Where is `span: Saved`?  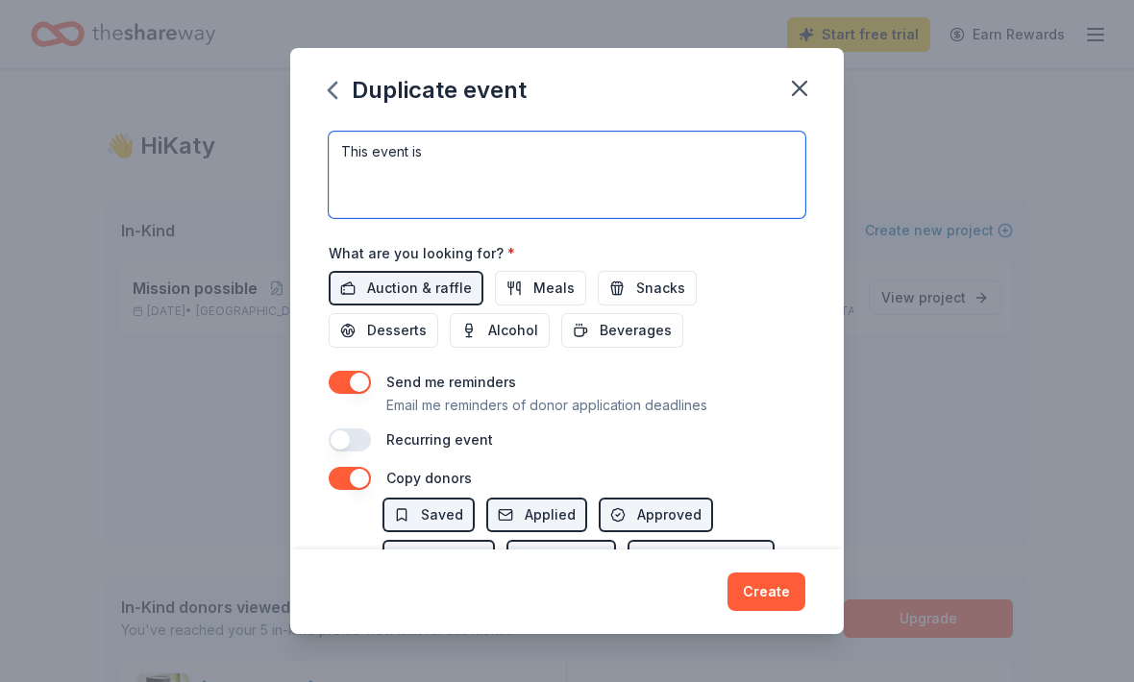
span: Saved is located at coordinates (442, 515).